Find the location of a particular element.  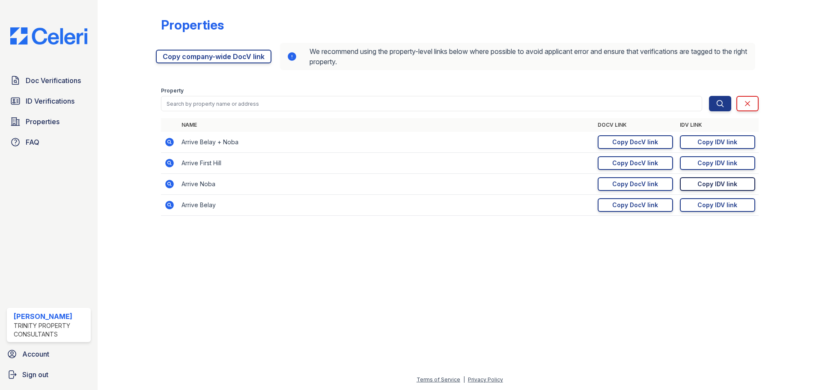

label: Property is located at coordinates (172, 91).